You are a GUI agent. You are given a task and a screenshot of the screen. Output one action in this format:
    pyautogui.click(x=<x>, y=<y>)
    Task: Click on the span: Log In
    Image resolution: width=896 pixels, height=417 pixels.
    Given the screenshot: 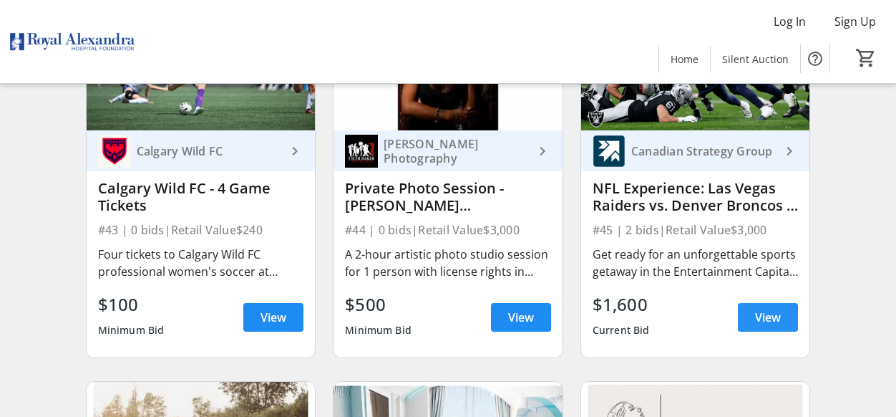 What is the action you would take?
    pyautogui.click(x=790, y=21)
    